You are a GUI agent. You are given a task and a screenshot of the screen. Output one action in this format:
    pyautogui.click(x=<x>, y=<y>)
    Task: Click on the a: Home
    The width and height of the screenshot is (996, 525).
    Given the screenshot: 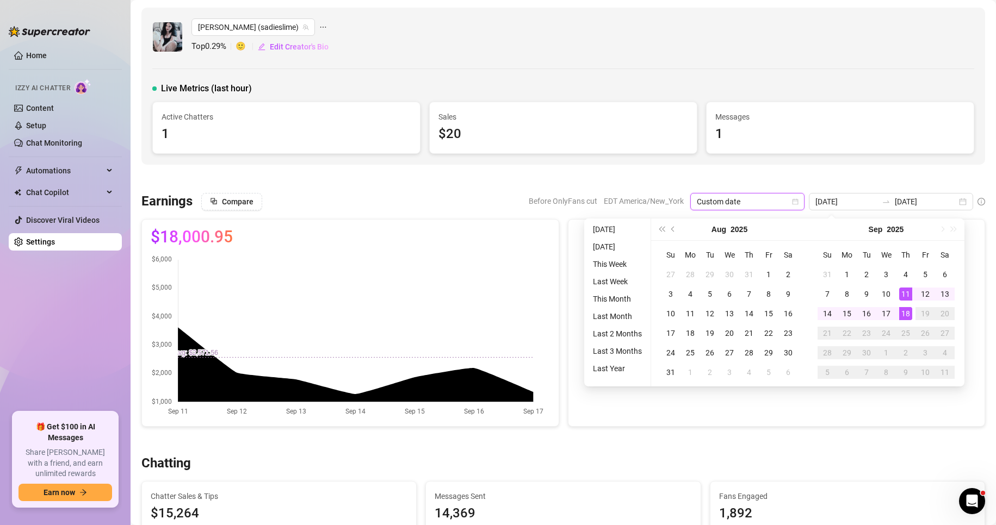 What is the action you would take?
    pyautogui.click(x=36, y=55)
    